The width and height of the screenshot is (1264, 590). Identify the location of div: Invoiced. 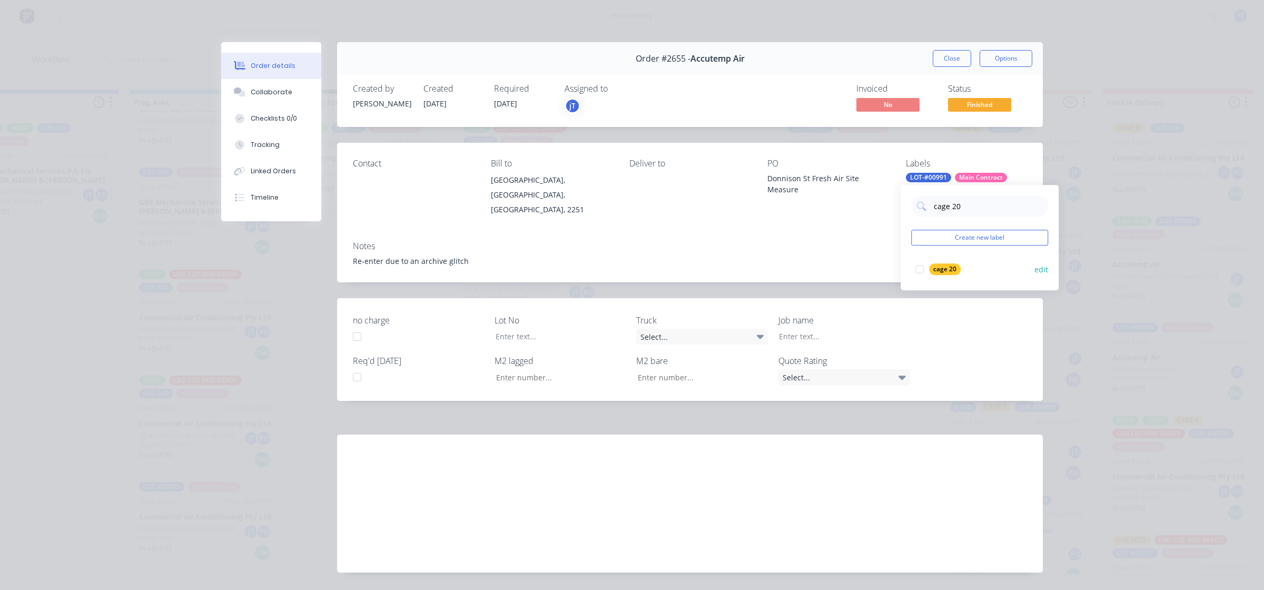
(896, 89).